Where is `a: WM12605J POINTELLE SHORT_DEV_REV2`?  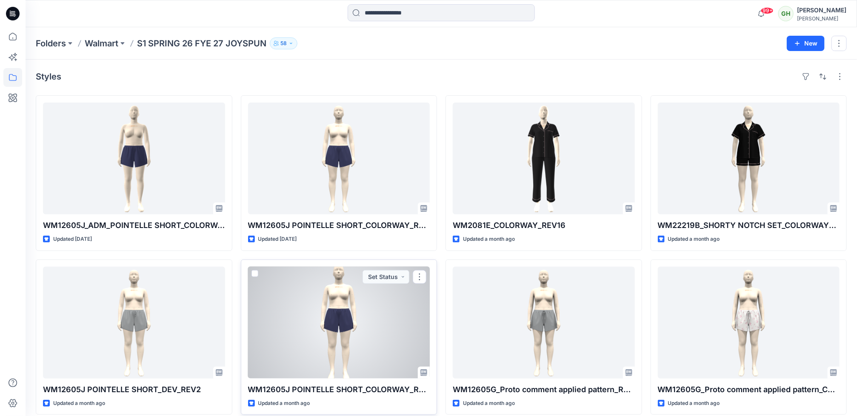 a: WM12605J POINTELLE SHORT_DEV_REV2 is located at coordinates (134, 322).